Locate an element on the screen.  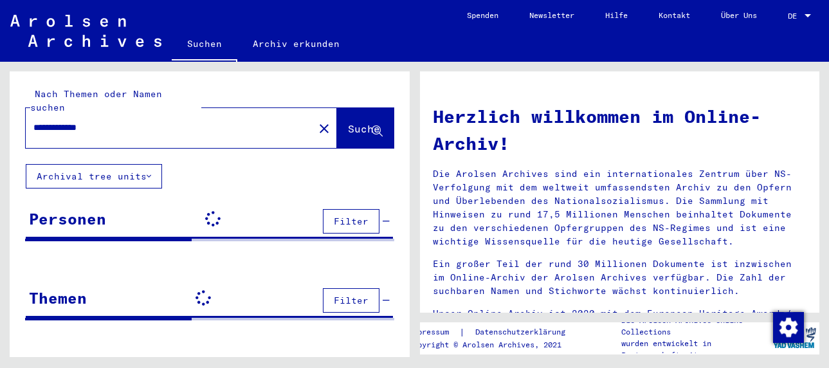
button: Clear is located at coordinates (324, 128).